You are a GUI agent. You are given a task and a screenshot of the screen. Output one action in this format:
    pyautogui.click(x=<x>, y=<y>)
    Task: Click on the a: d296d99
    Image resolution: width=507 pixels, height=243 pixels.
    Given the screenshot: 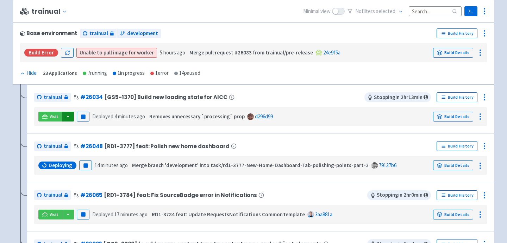 What is the action you would take?
    pyautogui.click(x=264, y=116)
    